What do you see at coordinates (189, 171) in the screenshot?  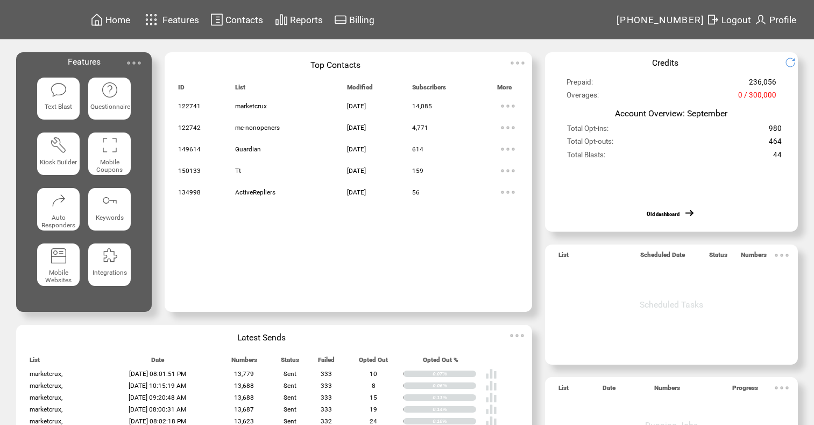 I see `span: 150133` at bounding box center [189, 171].